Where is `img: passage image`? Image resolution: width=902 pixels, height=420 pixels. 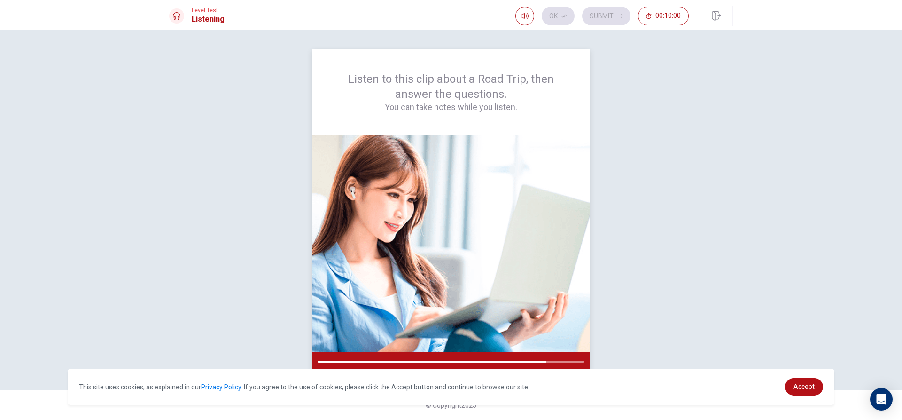
img: passage image is located at coordinates (451, 243).